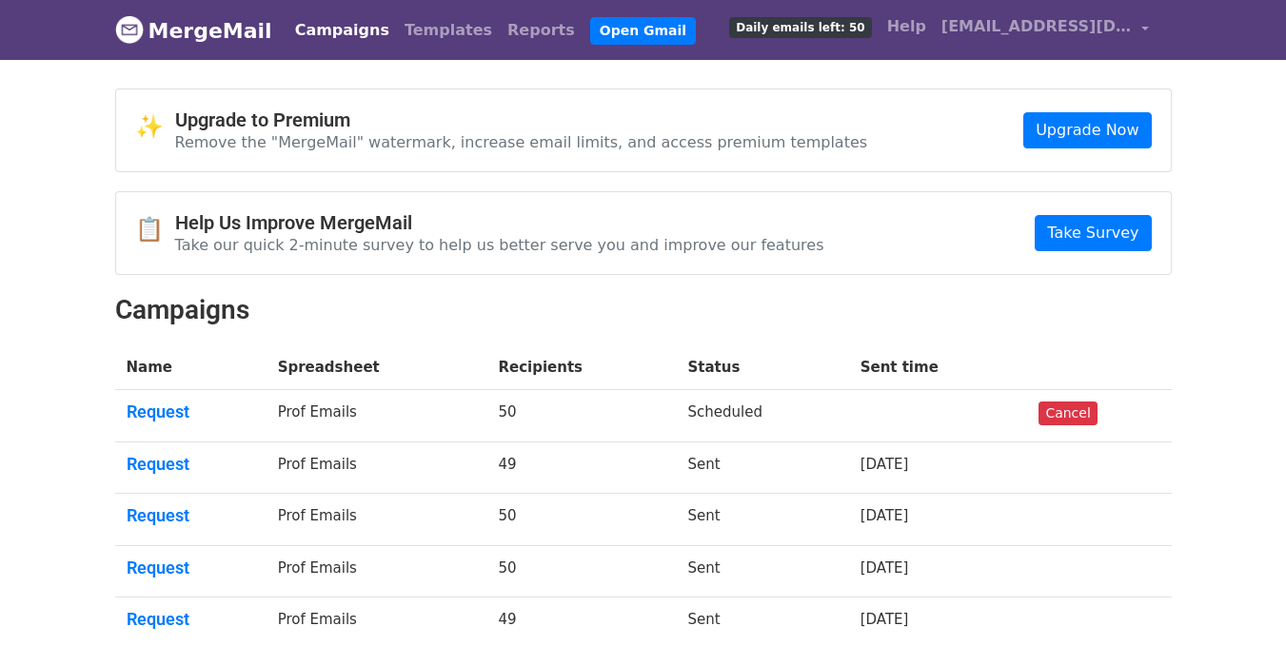 This screenshot has width=1286, height=646. I want to click on a: Templates, so click(448, 30).